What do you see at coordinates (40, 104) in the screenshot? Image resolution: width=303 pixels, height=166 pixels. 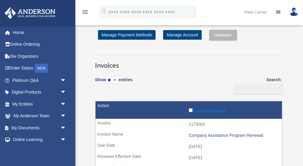 I see `a: My Entitiesarrow_drop_down` at bounding box center [40, 104].